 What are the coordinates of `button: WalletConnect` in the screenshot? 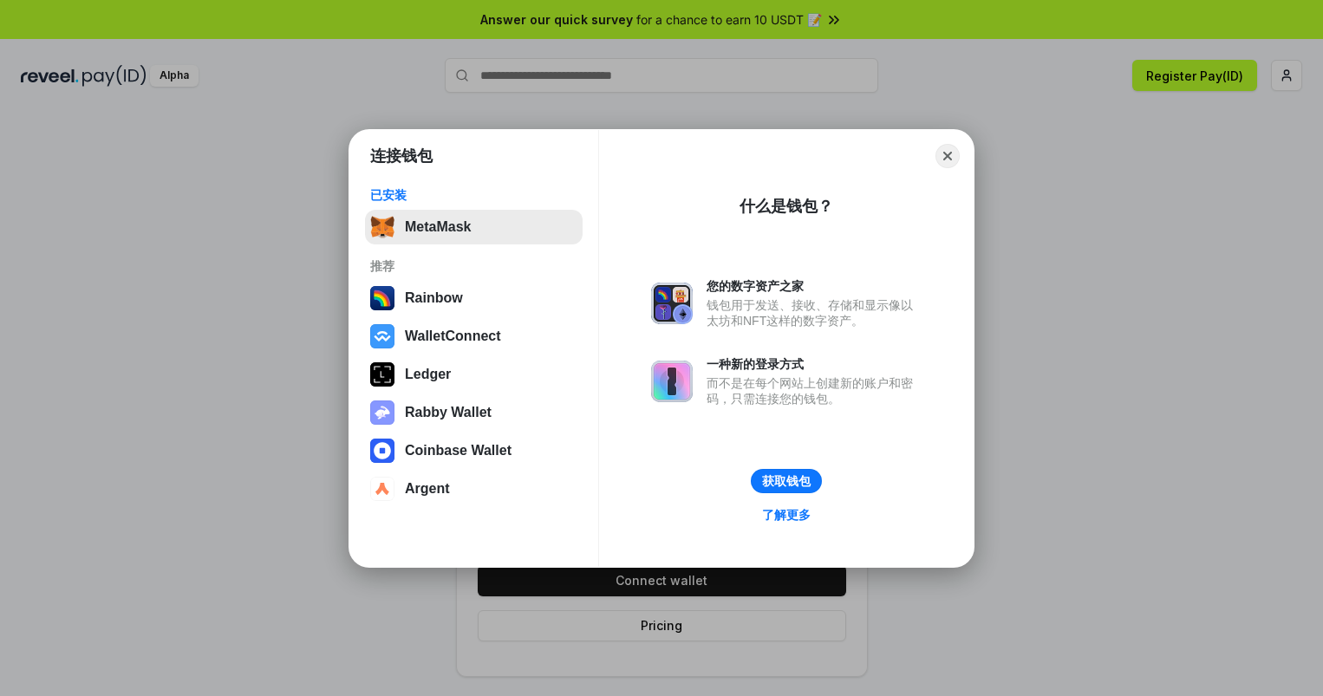 It's located at (473, 336).